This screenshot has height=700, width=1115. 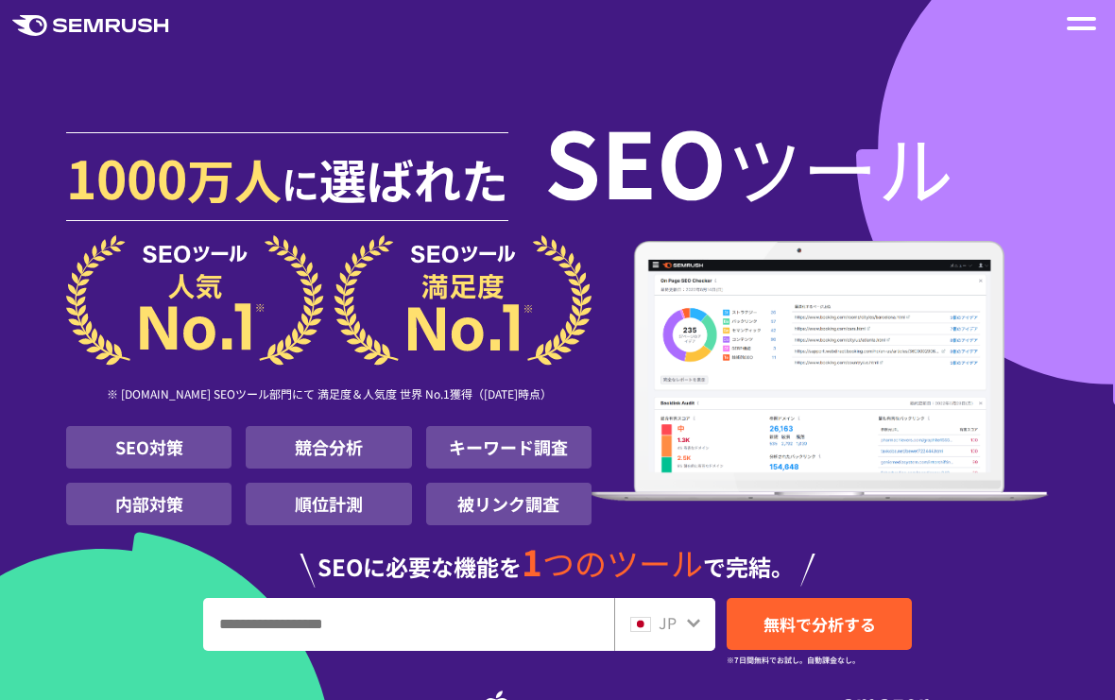 I want to click on span: に, so click(x=300, y=183).